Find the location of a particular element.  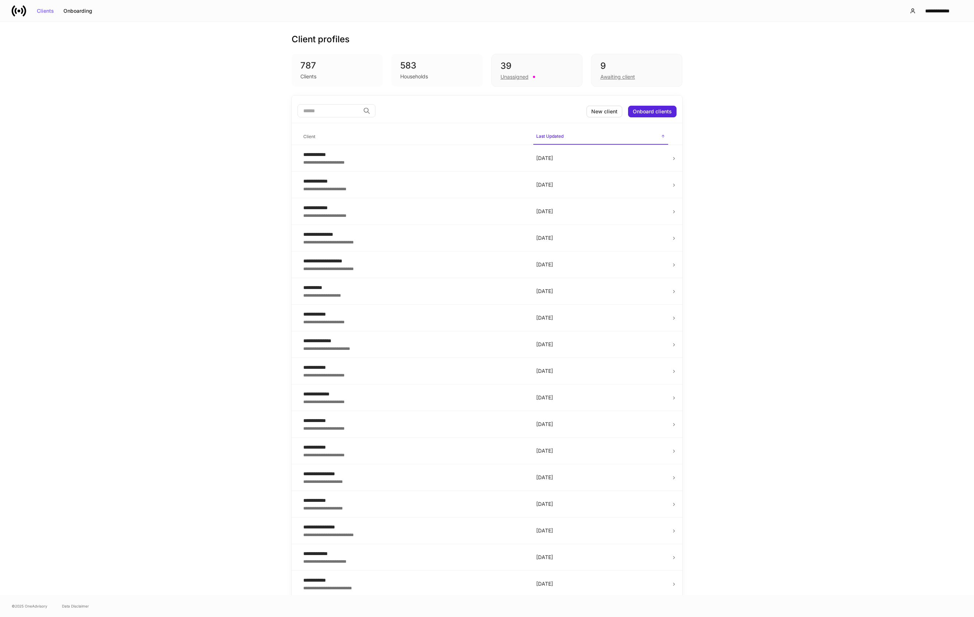

div: Awaiting client is located at coordinates (618, 77).